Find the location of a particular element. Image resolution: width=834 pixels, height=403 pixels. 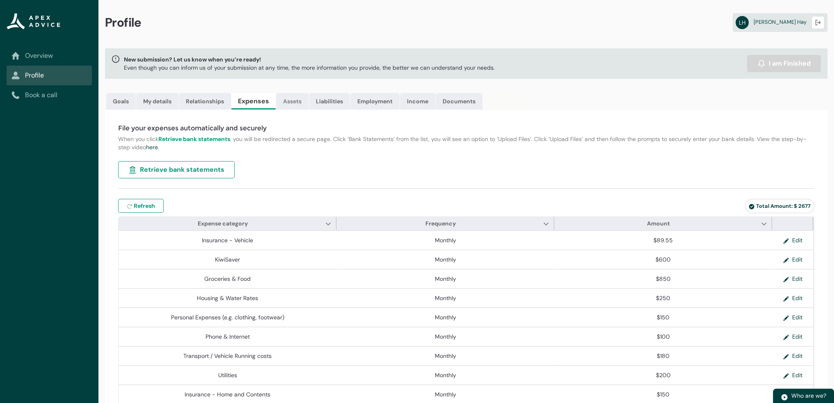

lightning-base-formatted-text: Transport / Vehicle Running costs is located at coordinates (227, 356).